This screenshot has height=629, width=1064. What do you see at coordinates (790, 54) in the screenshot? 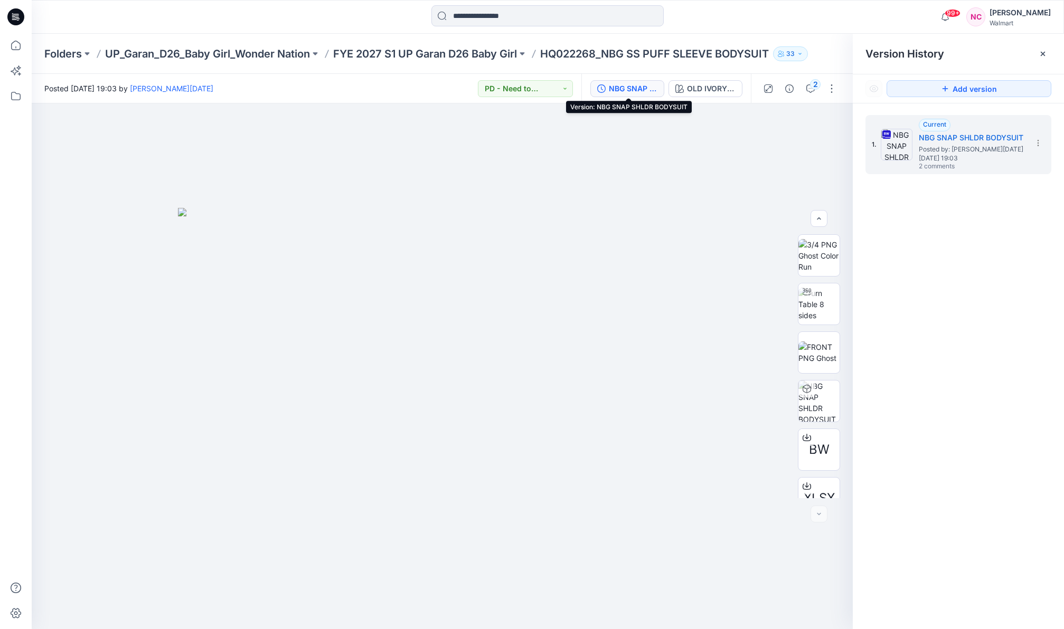
I see `p: 33` at bounding box center [790, 54].